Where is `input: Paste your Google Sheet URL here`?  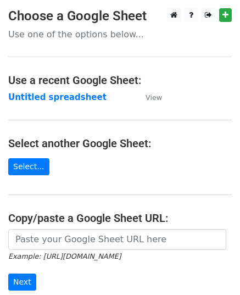 input: Paste your Google Sheet URL here is located at coordinates (117, 239).